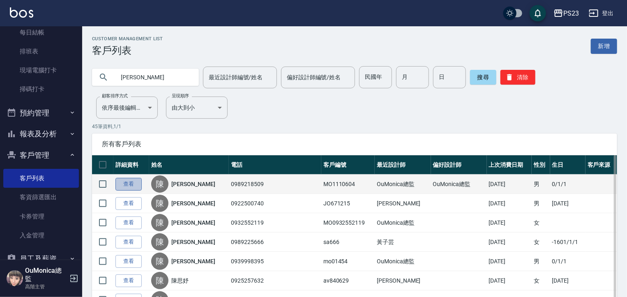 This screenshot has height=297, width=627. What do you see at coordinates (275, 204) in the screenshot?
I see `td: 0922500740` at bounding box center [275, 204].